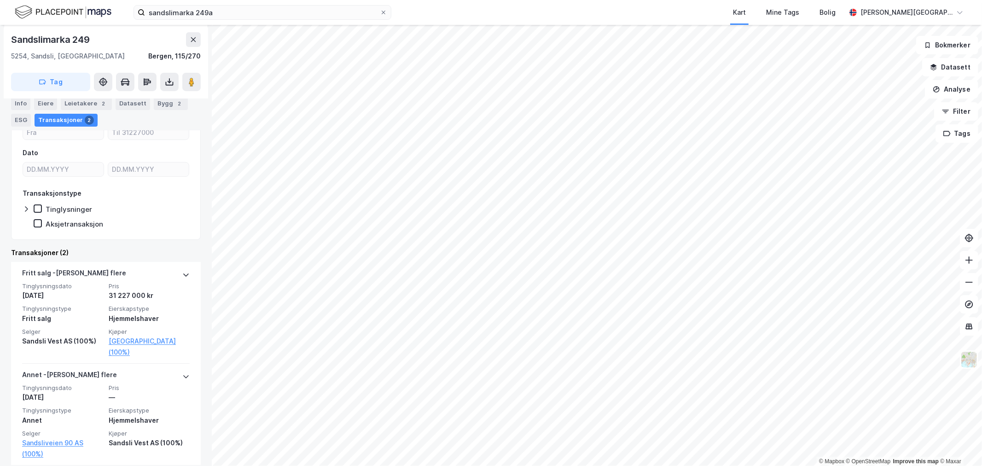  What do you see at coordinates (63, 448) in the screenshot?
I see `a: Sandsliveien 90 AS (100%)` at bounding box center [63, 448].